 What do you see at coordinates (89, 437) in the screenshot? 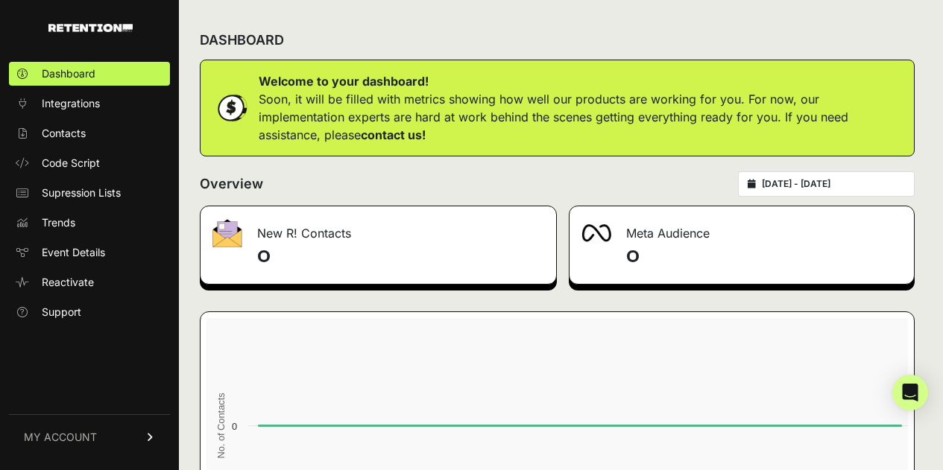
I see `a: MY ACCOUNT` at bounding box center [89, 437].